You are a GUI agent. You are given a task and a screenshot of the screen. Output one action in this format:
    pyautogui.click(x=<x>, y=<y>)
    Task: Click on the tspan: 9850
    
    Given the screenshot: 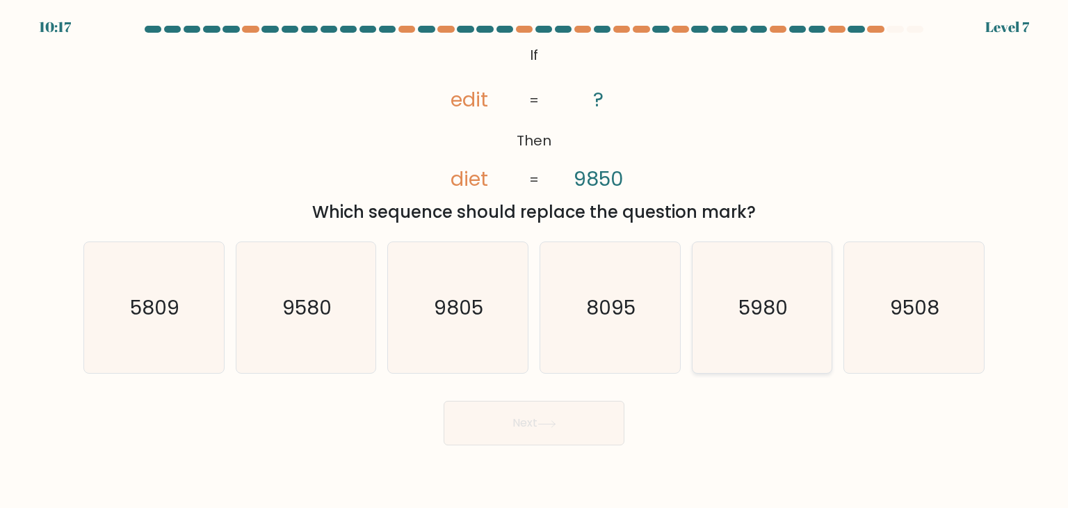 What is the action you would take?
    pyautogui.click(x=598, y=179)
    